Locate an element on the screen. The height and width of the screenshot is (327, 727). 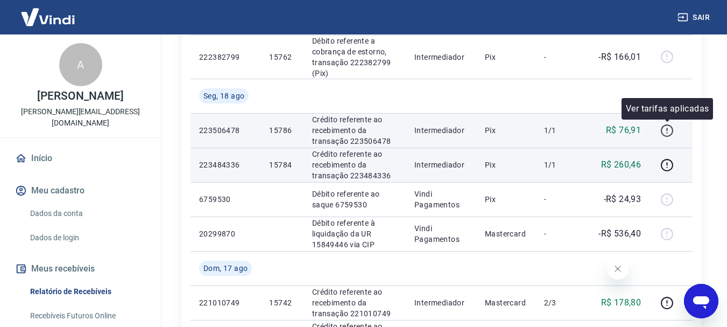
span: Dom, 17 ago is located at coordinates (226, 268).